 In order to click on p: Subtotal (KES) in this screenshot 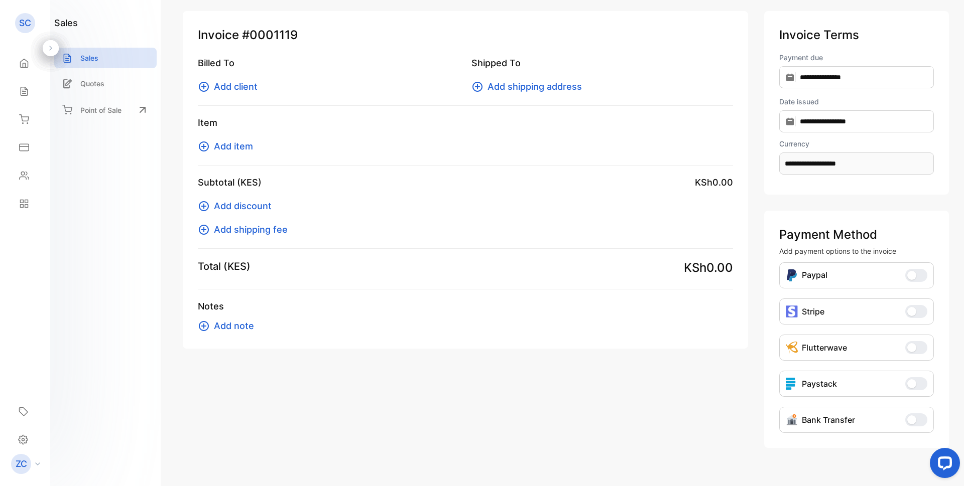, I will do `click(229, 182)`.